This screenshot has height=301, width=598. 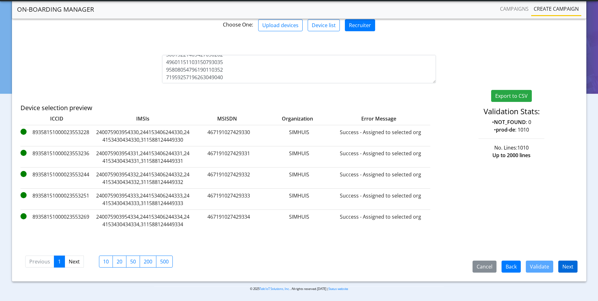 I want to click on label: 467191027429332, so click(x=229, y=178).